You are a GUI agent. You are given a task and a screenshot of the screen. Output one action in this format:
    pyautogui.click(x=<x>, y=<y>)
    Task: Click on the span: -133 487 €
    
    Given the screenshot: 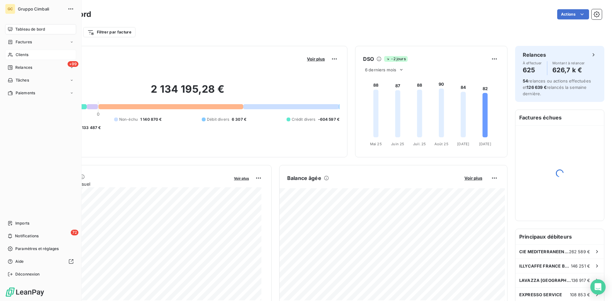 What is the action you would take?
    pyautogui.click(x=90, y=128)
    